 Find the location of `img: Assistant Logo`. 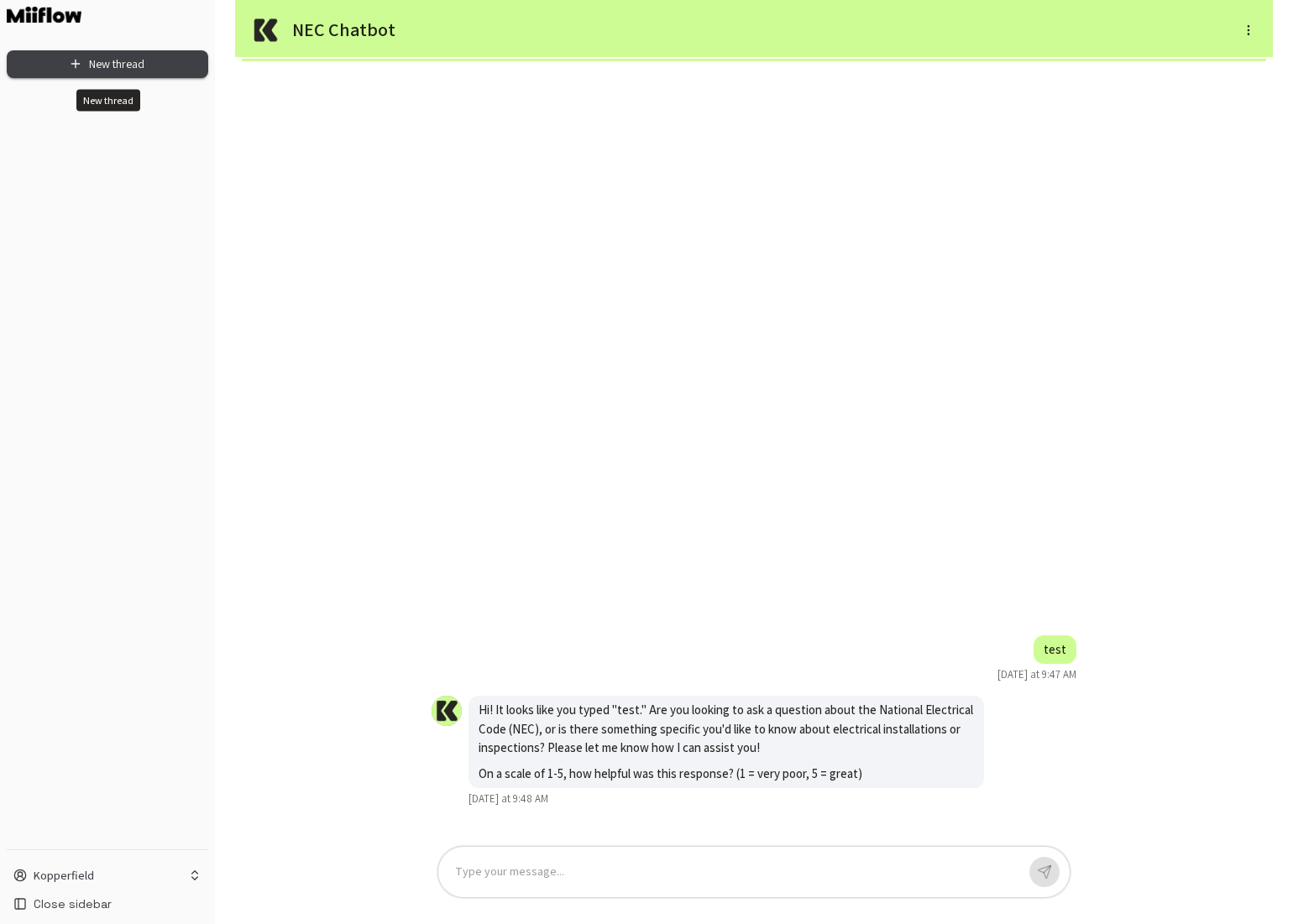

img: Assistant Logo is located at coordinates (265, 30).